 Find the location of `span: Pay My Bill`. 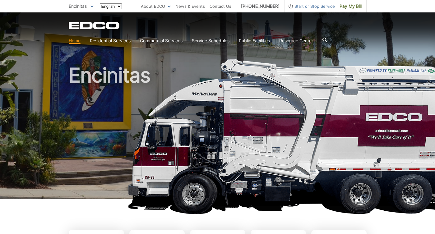

span: Pay My Bill is located at coordinates (350, 6).